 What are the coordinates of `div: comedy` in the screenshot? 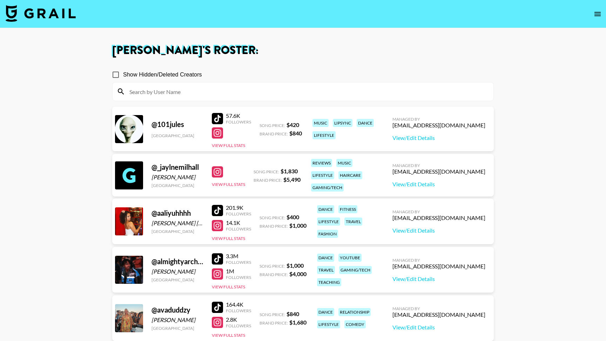 It's located at (355, 324).